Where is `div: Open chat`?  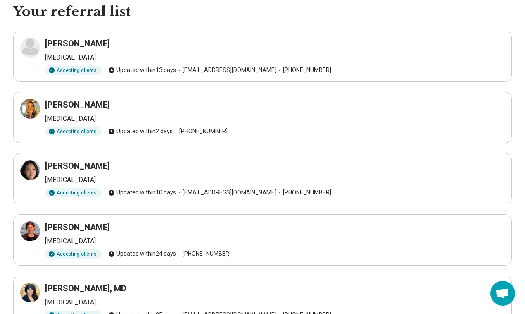
div: Open chat is located at coordinates (503, 293).